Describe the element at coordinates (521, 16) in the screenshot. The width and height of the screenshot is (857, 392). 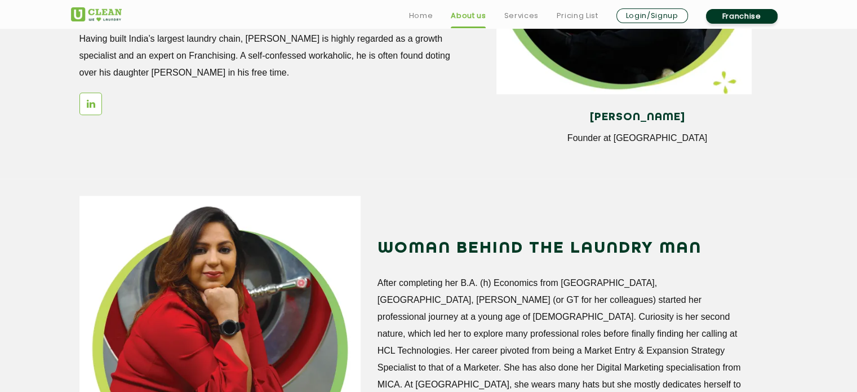
I see `a: Services` at that location.